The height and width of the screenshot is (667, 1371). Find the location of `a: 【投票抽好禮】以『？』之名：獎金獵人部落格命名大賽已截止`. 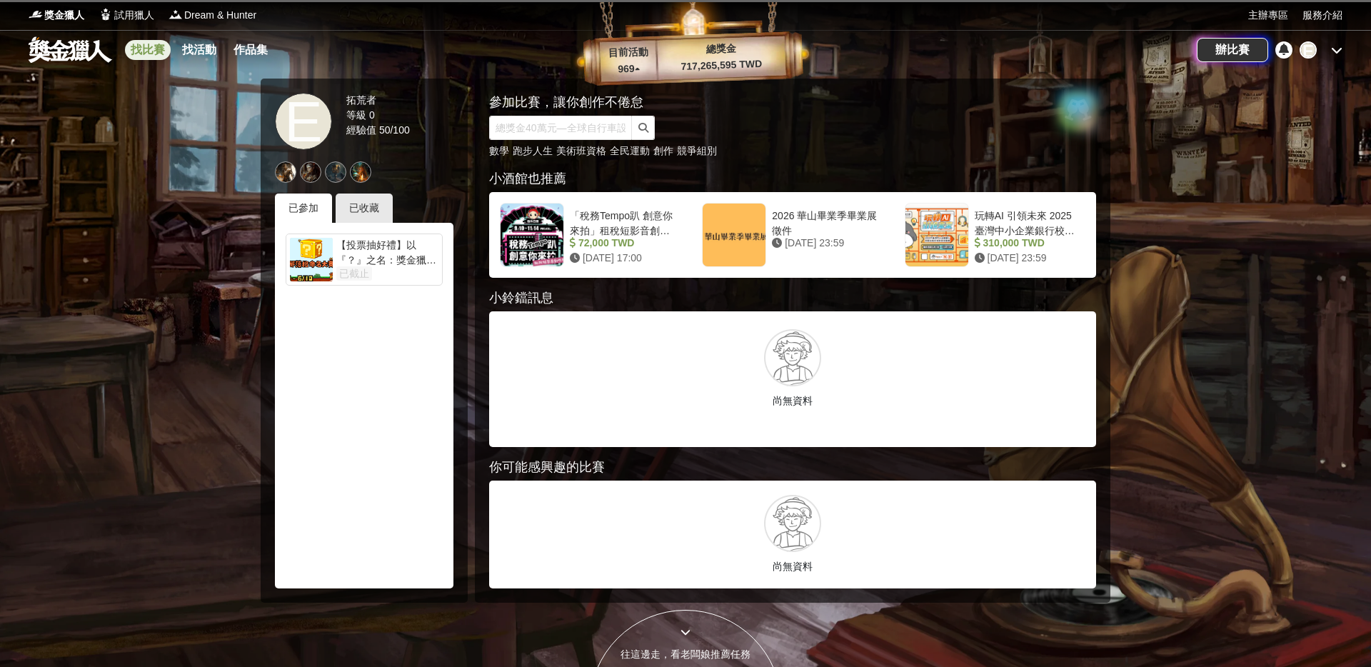

a: 【投票抽好禮】以『？』之名：獎金獵人部落格命名大賽已截止 is located at coordinates (364, 259).